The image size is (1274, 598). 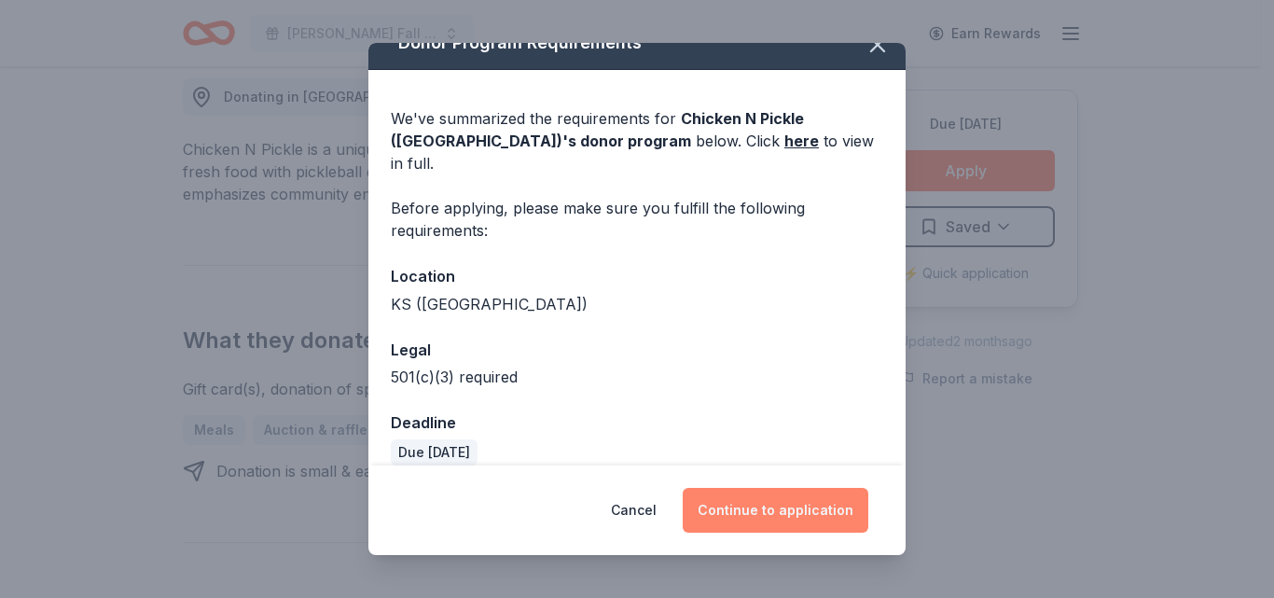 I want to click on button: Cancel, so click(x=633, y=510).